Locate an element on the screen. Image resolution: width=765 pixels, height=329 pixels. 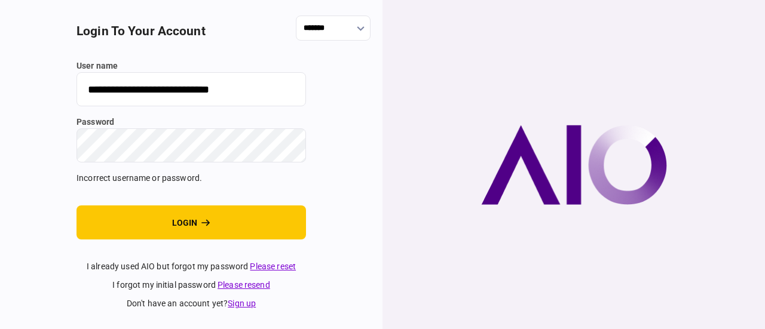
input: password is located at coordinates (191, 145).